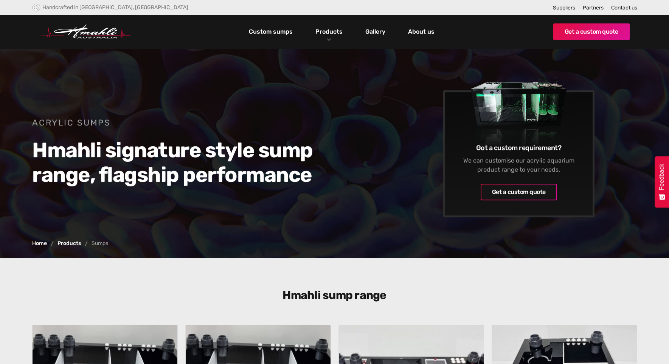 This screenshot has width=669, height=364. I want to click on h3: Hmahli sump range, so click(335, 295).